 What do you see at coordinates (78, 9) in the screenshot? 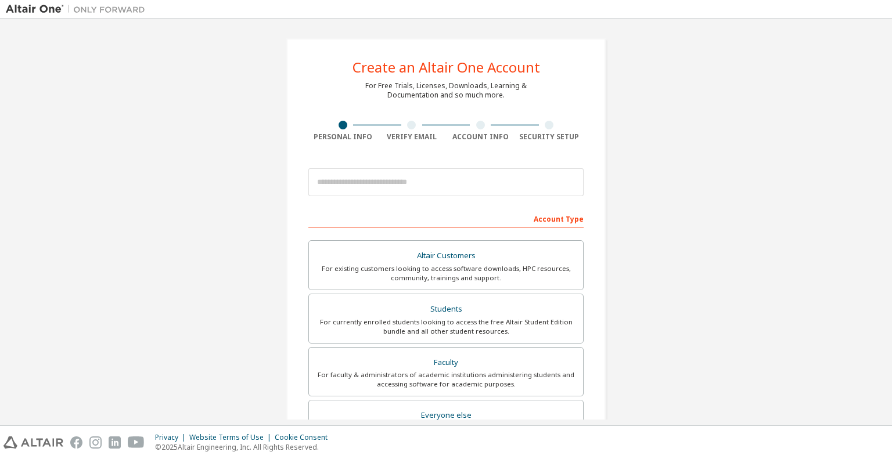
I see `img: Altair One` at bounding box center [78, 9].